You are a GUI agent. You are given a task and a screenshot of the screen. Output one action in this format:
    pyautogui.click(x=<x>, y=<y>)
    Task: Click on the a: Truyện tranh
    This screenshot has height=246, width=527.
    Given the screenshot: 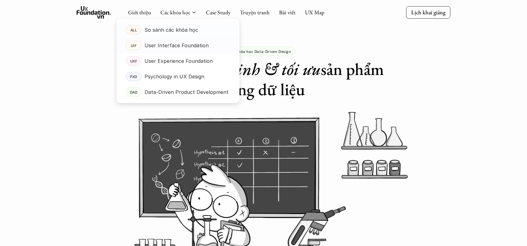 What is the action you would take?
    pyautogui.click(x=255, y=12)
    